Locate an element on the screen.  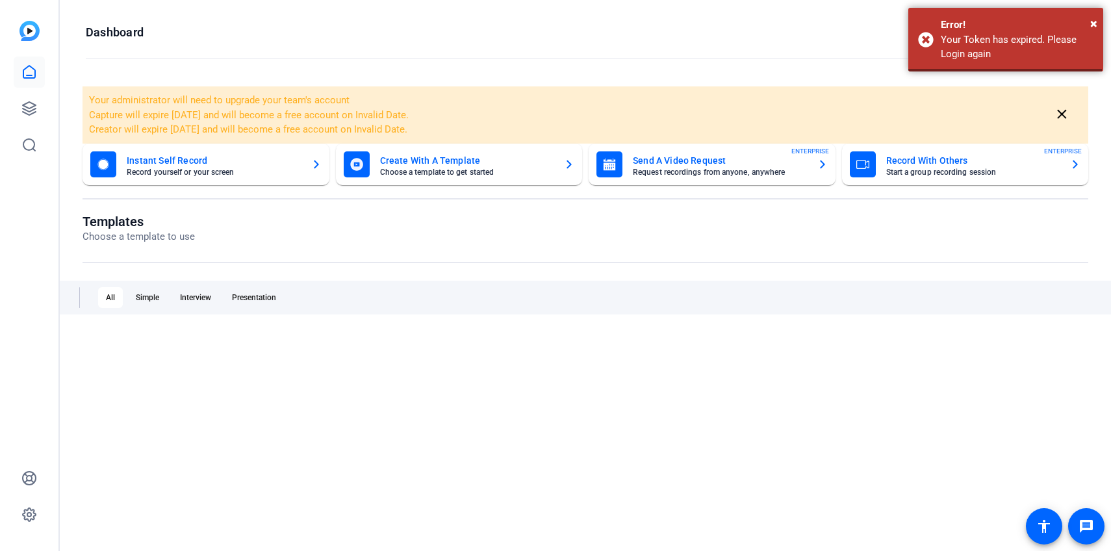
mat-card-subtitle: Choose a template to get started is located at coordinates (467, 172).